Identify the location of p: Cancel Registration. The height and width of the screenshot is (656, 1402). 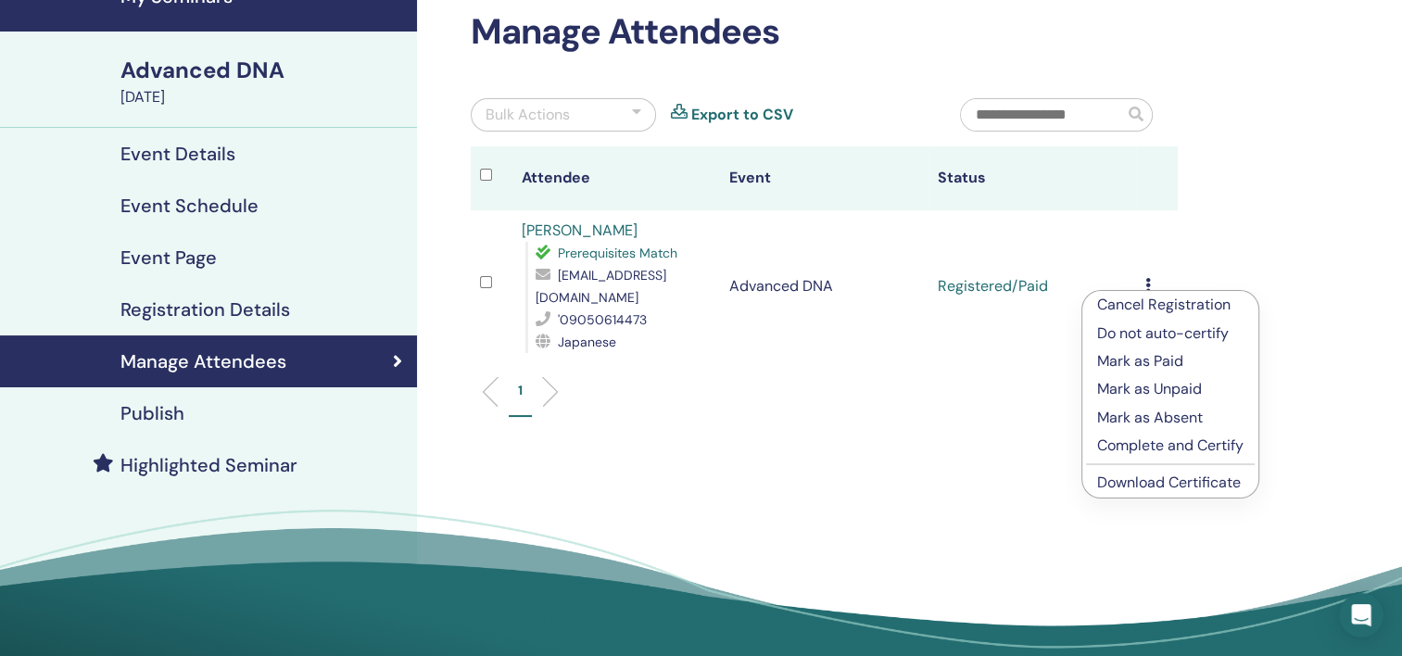
(1170, 305).